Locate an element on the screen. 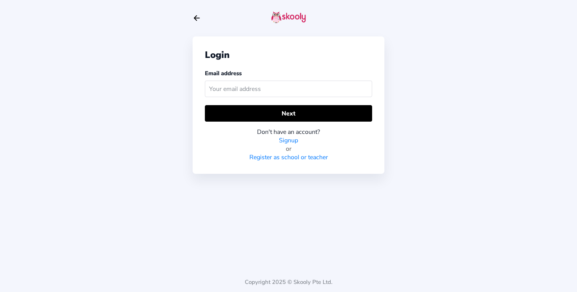 This screenshot has height=292, width=577. div: Don't have an account? is located at coordinates (289, 132).